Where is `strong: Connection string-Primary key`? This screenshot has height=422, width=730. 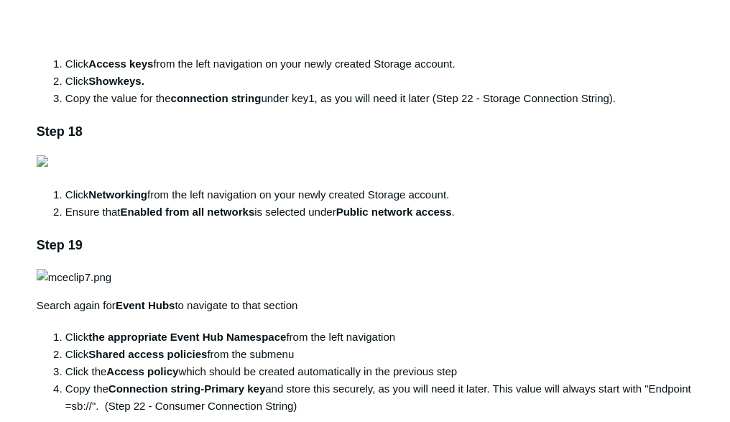 strong: Connection string-Primary key is located at coordinates (187, 388).